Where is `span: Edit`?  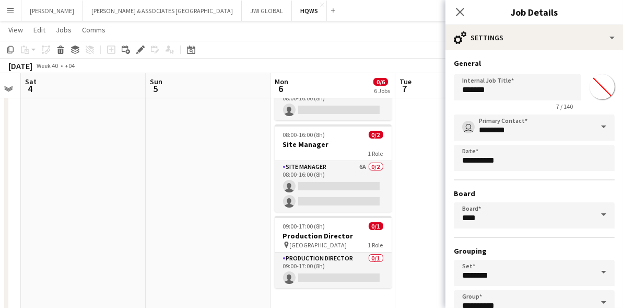
span: Edit is located at coordinates (39, 30).